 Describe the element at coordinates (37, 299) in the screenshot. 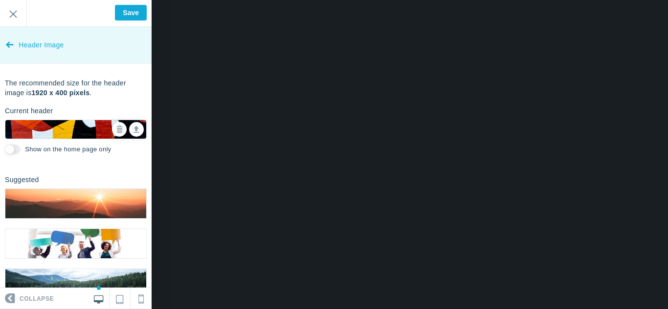

I see `span: Collapse` at that location.